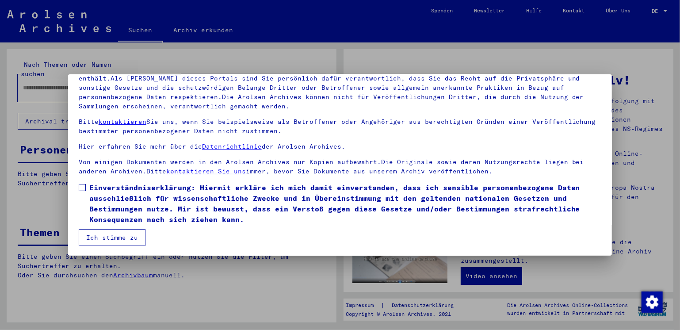 The width and height of the screenshot is (680, 330). Describe the element at coordinates (340, 167) in the screenshot. I see `p: Von einigen Dokumenten werden in den Arolsen Archives nur Kopien aufbewahrt.Die Originale sowie d...` at that location.